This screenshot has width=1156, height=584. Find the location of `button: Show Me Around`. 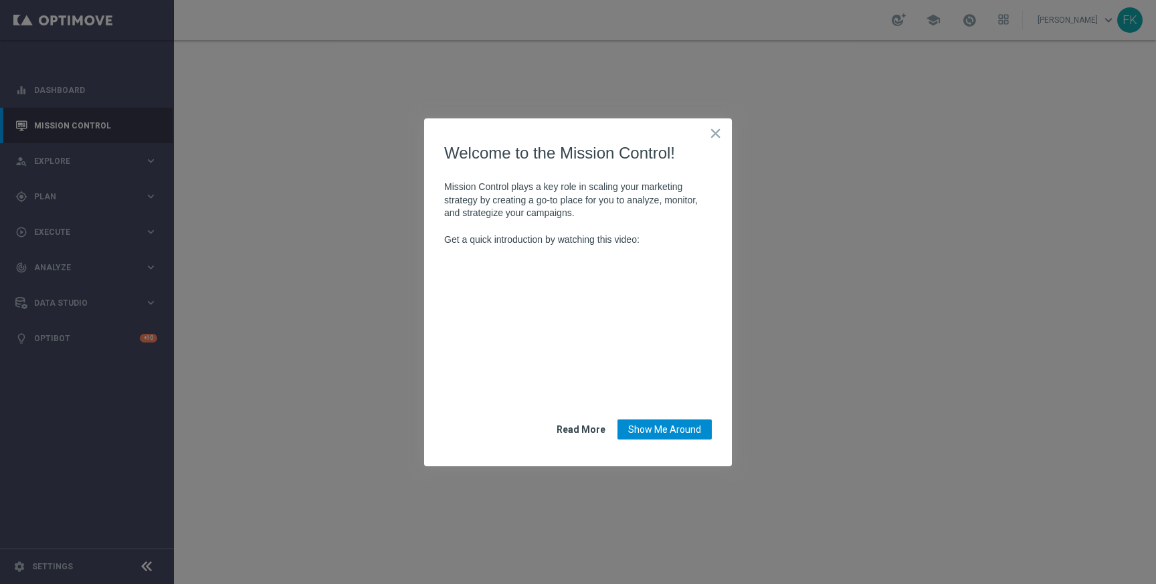

button: Show Me Around is located at coordinates (664, 430).